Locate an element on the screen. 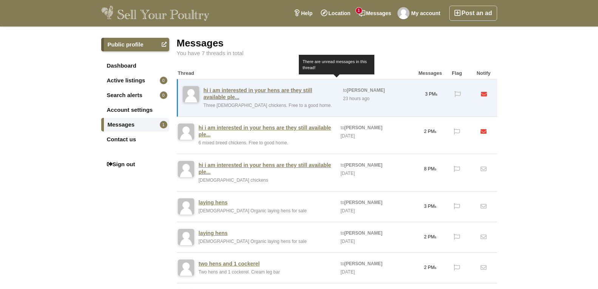  div: 8 PM is located at coordinates (431, 169).